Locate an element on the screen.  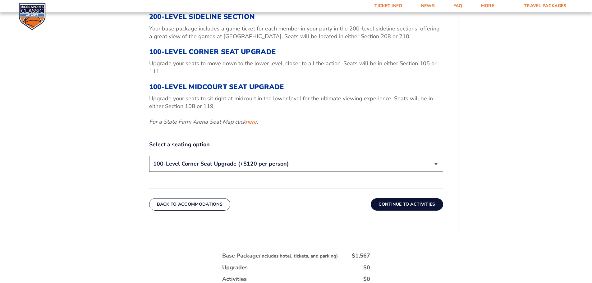
button: Back To Accommodations is located at coordinates (190, 204).